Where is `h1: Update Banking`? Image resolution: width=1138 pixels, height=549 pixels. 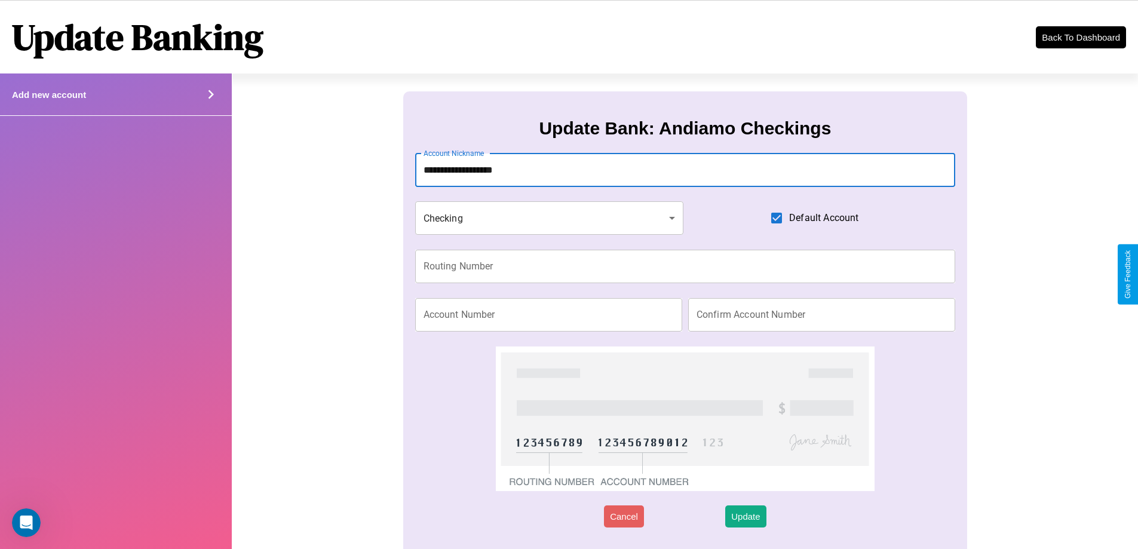
h1: Update Banking is located at coordinates (137, 37).